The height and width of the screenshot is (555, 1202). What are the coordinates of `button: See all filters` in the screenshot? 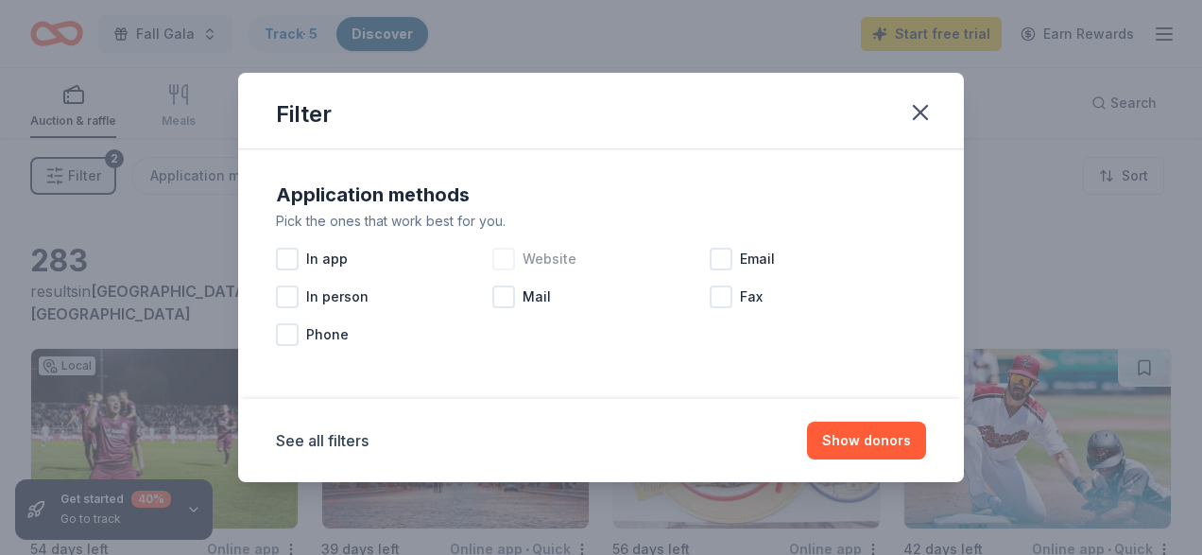 It's located at (322, 440).